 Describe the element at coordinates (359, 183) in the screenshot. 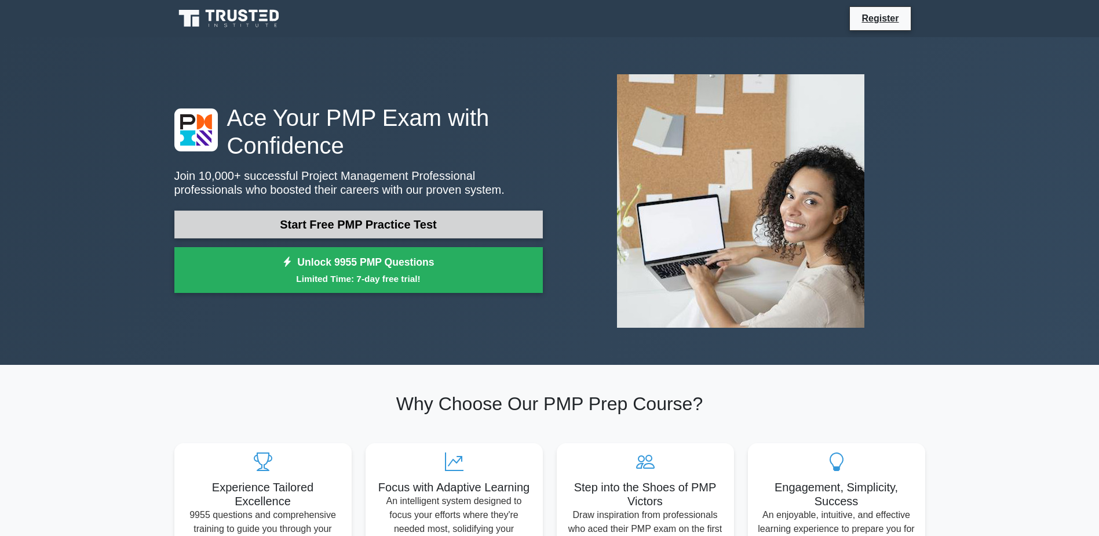

I see `p: Join 10,000+ successful Project Management Professional professionals who boosted their careers w...` at that location.